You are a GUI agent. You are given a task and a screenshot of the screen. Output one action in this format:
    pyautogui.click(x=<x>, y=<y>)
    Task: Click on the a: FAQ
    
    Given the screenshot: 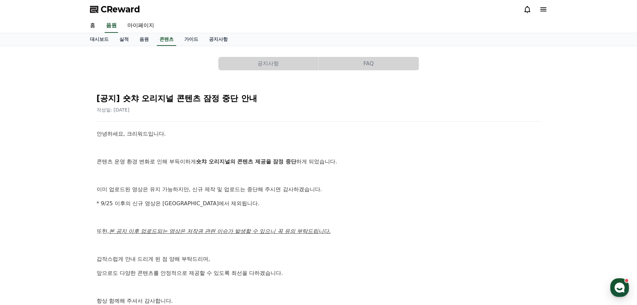 What is the action you would take?
    pyautogui.click(x=369, y=64)
    